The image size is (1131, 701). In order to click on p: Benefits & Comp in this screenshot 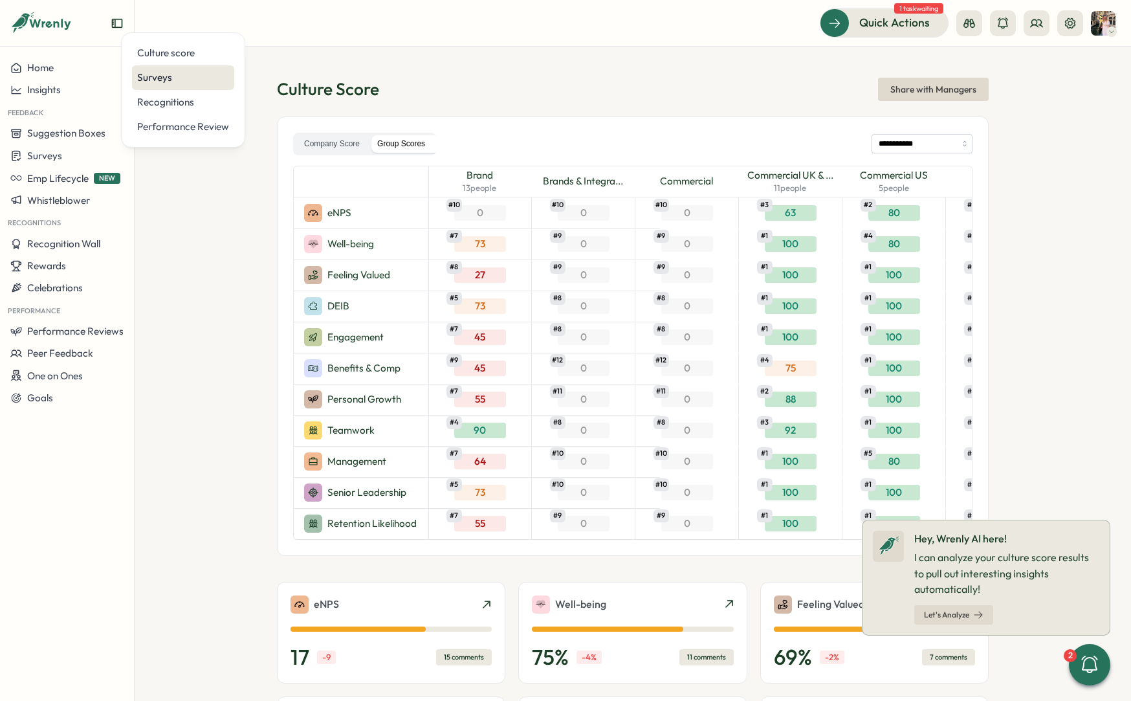, I will do `click(364, 368)`.